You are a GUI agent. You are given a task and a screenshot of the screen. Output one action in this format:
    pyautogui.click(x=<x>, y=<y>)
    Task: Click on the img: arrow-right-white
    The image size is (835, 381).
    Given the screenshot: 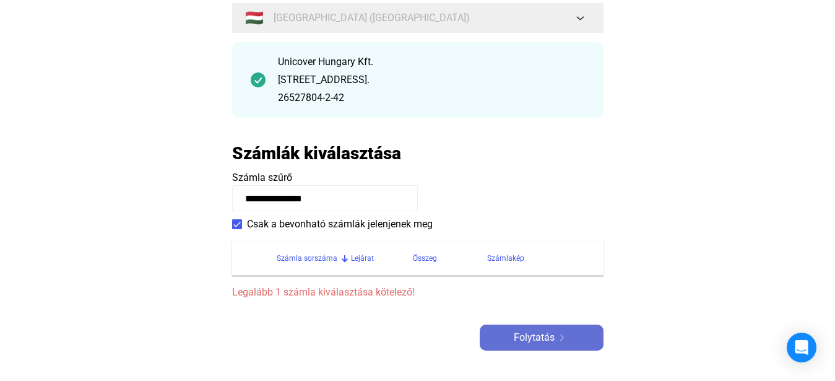 What is the action you would take?
    pyautogui.click(x=562, y=338)
    